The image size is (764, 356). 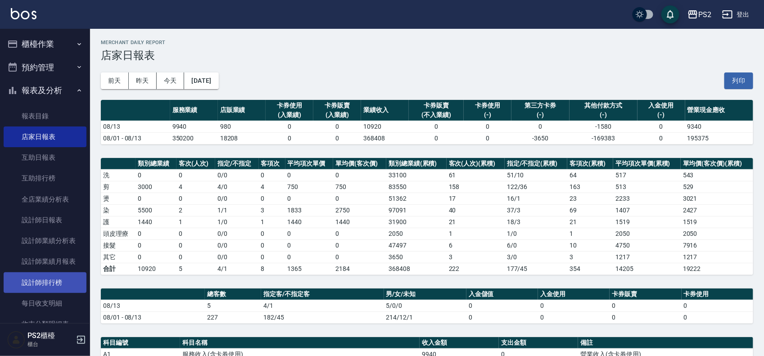 What do you see at coordinates (536, 246) in the screenshot?
I see `td: 6 / 0` at bounding box center [536, 246].